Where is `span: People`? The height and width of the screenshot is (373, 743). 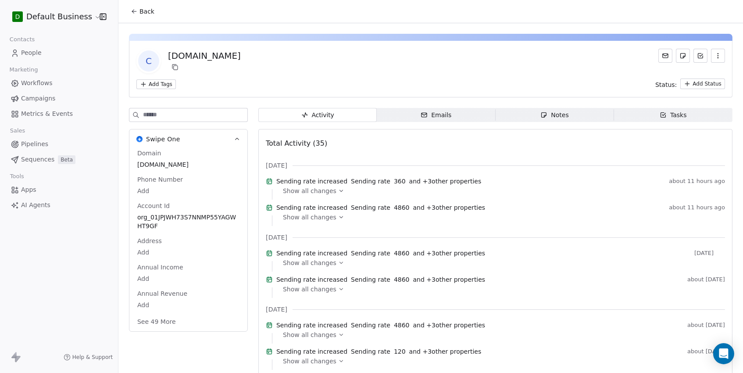
span: People is located at coordinates (31, 53).